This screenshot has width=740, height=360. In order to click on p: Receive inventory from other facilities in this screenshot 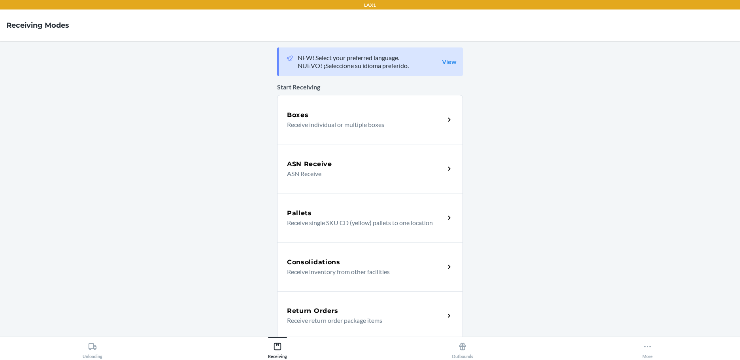, I will do `click(363, 272)`.